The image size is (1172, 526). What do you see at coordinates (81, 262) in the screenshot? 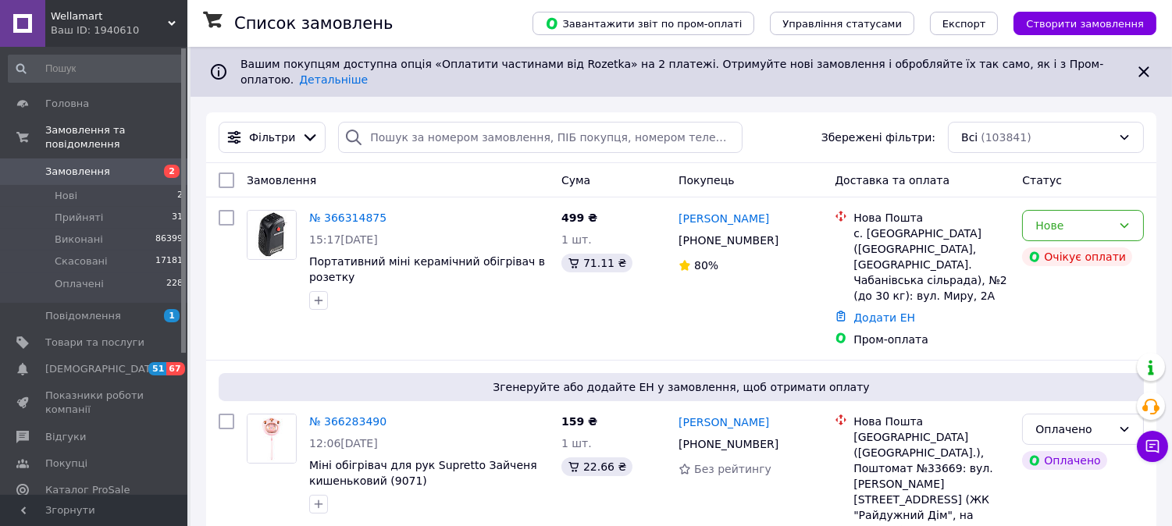
I see `span: Скасовані` at bounding box center [81, 262].